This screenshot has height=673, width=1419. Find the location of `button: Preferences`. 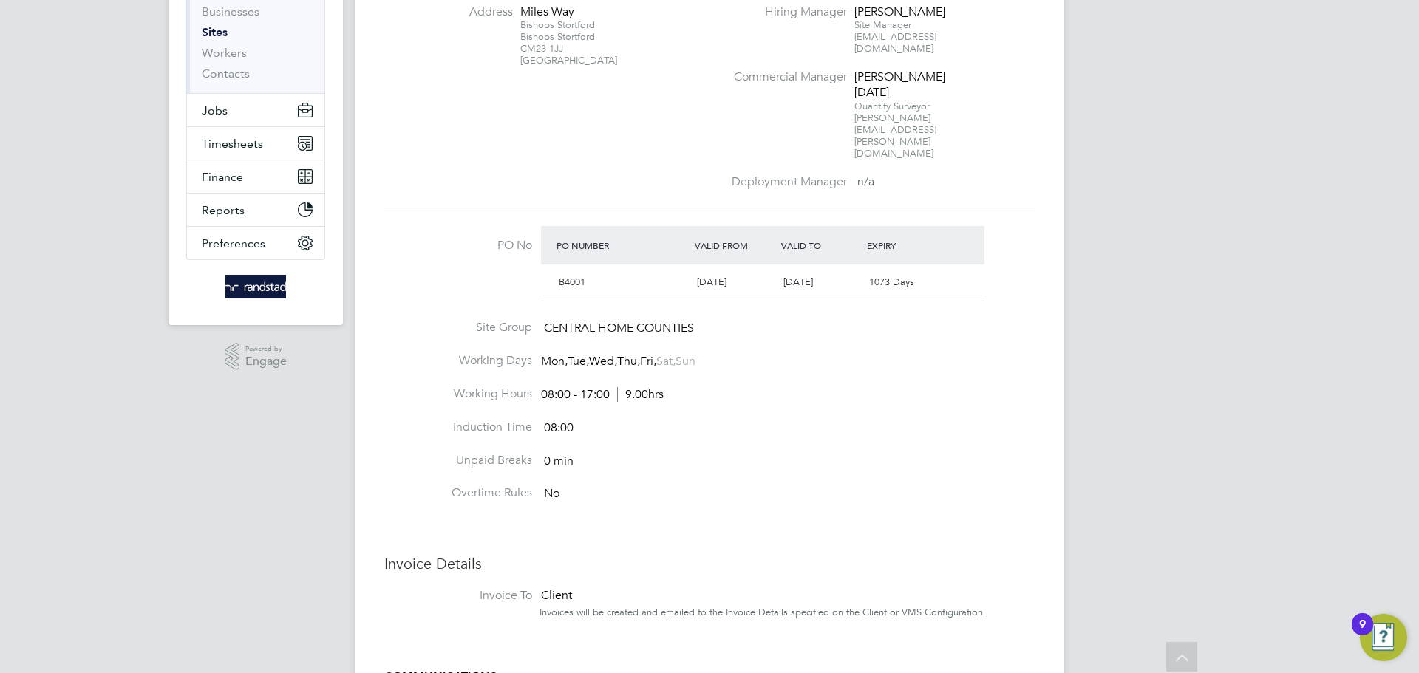

button: Preferences is located at coordinates (256, 243).